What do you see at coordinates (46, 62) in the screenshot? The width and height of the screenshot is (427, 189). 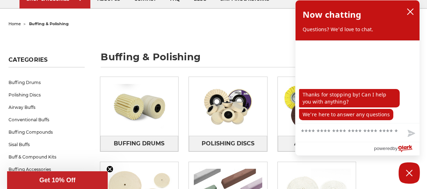 I see `h5: Categories` at bounding box center [46, 62].